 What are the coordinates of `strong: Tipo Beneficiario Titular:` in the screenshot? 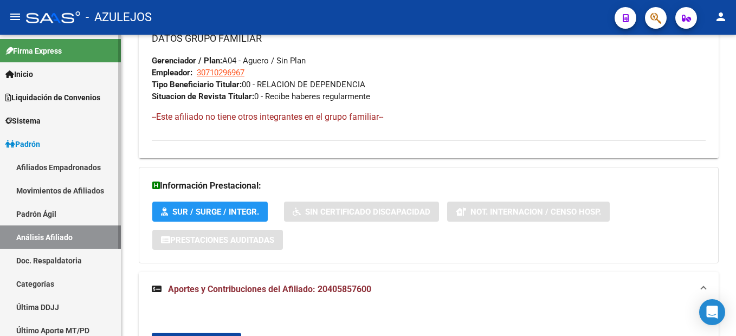 It's located at (197, 85).